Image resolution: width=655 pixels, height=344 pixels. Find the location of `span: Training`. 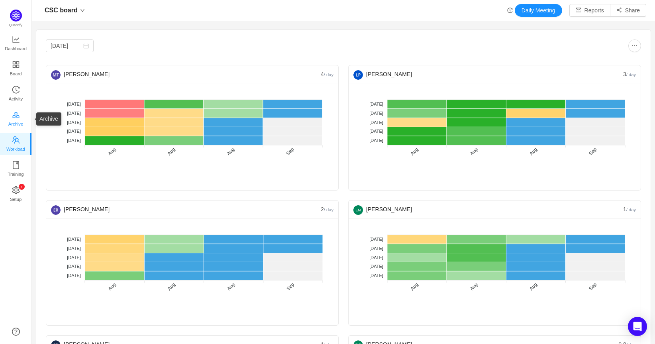

span: Training is located at coordinates (16, 174).